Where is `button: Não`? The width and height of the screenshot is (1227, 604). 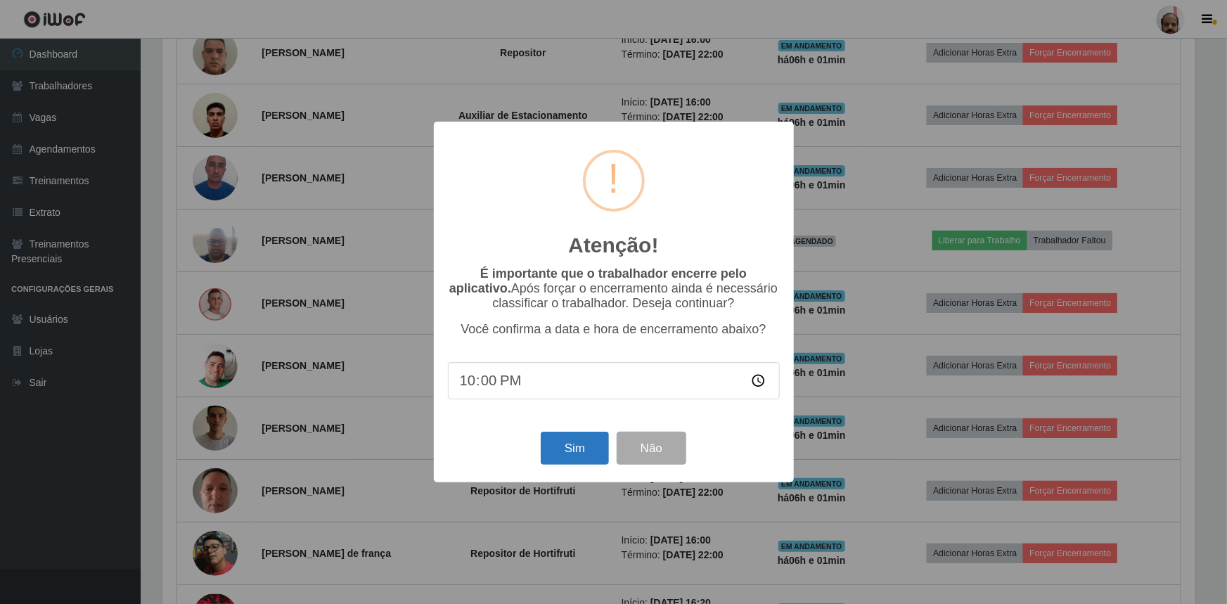 button: Não is located at coordinates (651, 448).